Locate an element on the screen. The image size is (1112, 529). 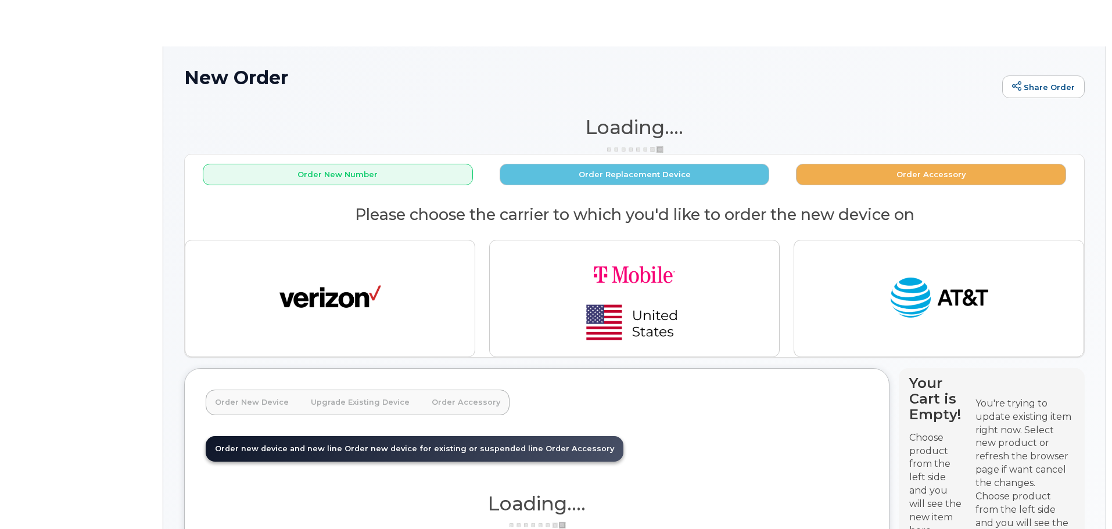
a: Order New Device is located at coordinates (252, 403).